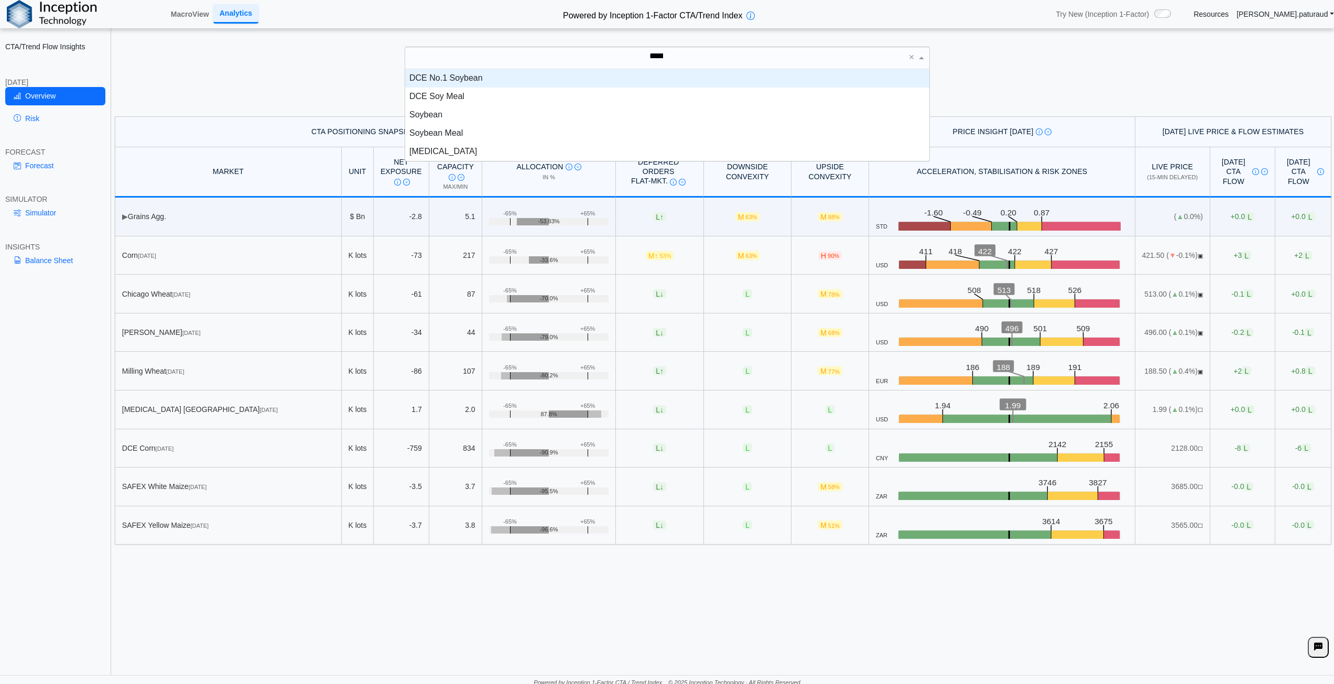  Describe the element at coordinates (975, 289) in the screenshot. I see `text: 508` at that location.